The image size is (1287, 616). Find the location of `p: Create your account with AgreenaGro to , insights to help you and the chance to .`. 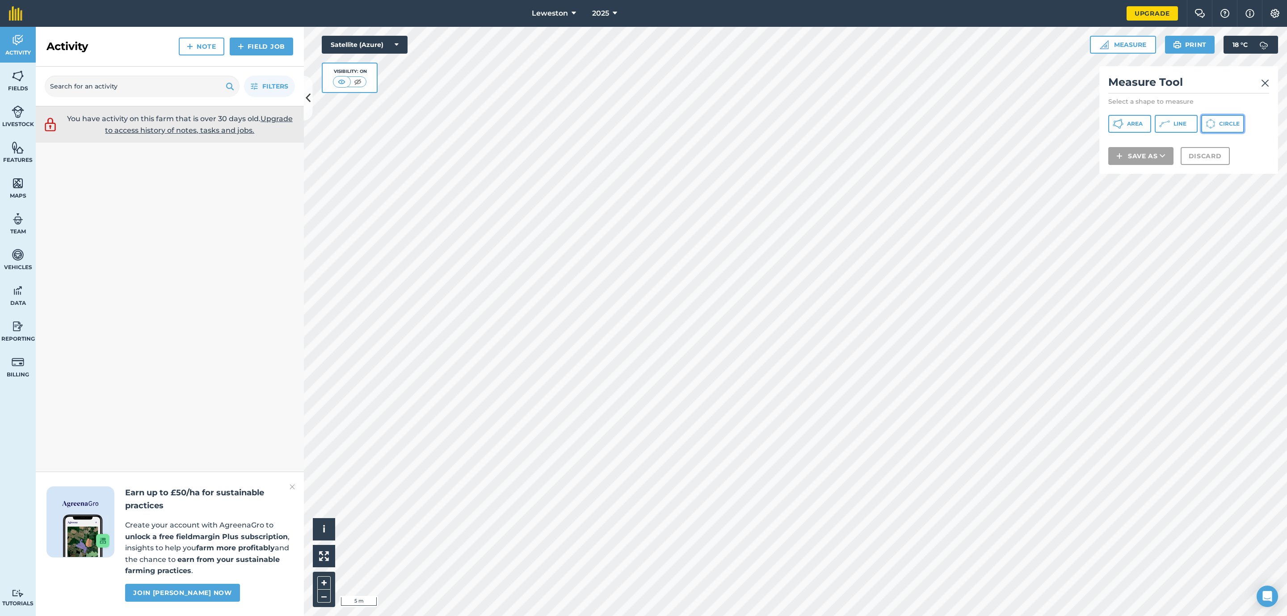

p: Create your account with AgreenaGro to , insights to help you and the chance to . is located at coordinates (209, 548).